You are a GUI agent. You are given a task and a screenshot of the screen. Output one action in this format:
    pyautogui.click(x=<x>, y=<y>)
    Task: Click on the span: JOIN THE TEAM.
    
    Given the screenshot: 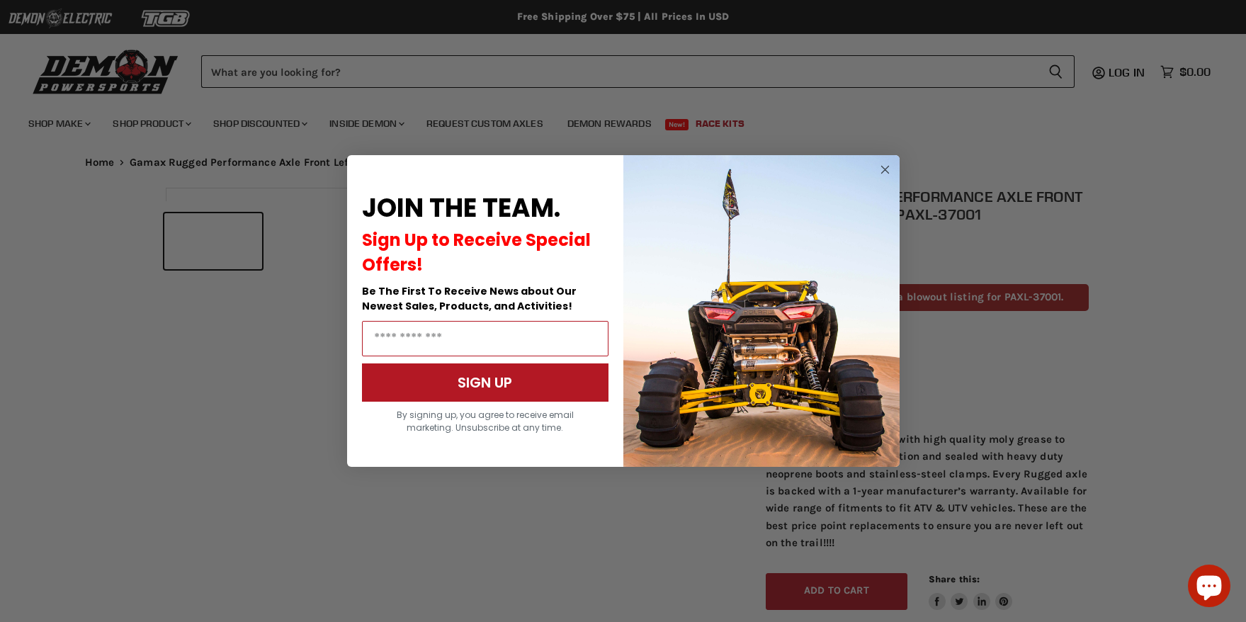 What is the action you would take?
    pyautogui.click(x=461, y=208)
    